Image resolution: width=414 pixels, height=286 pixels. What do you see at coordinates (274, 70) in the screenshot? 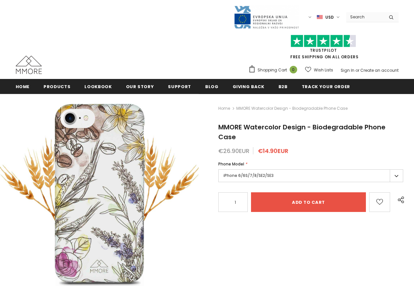
I see `a: Shopping Cart 0` at bounding box center [274, 70].